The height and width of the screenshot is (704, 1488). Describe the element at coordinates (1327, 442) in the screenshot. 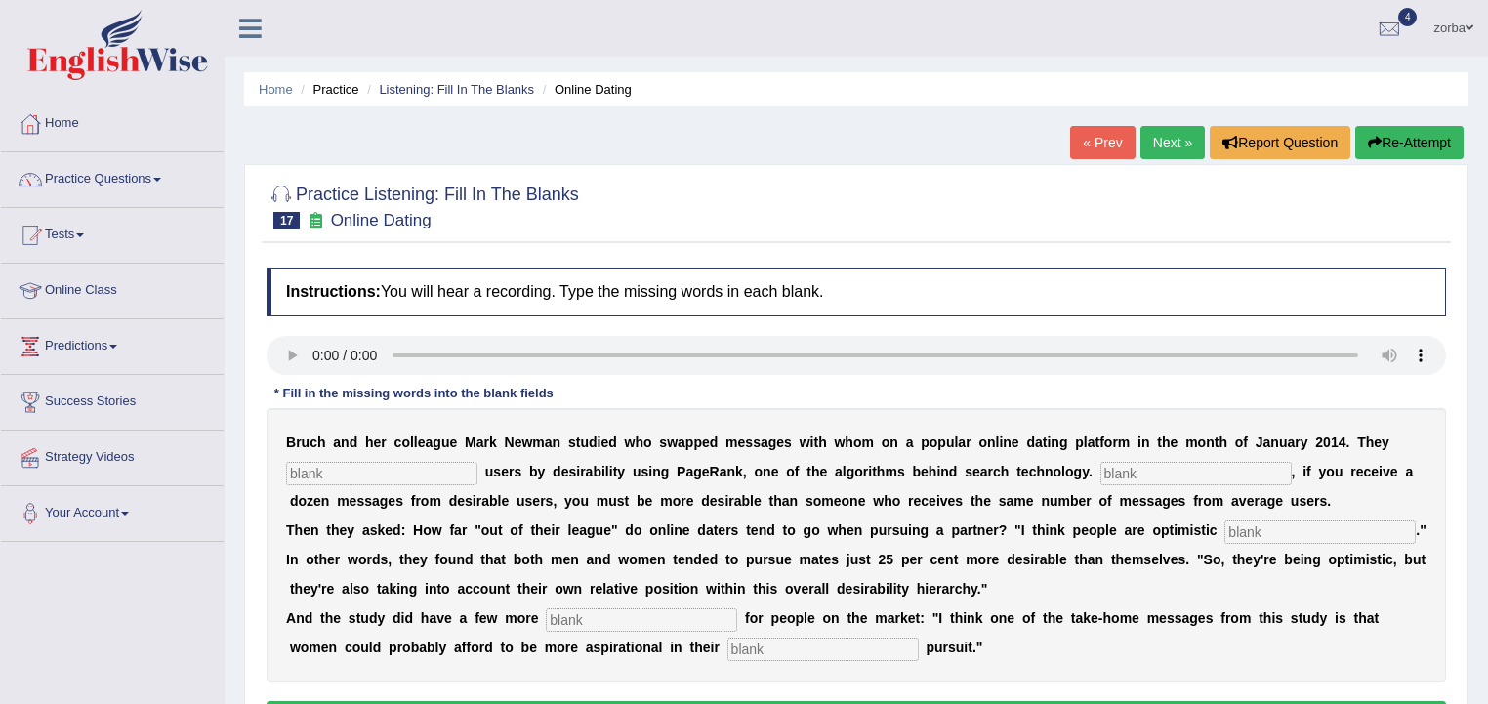

I see `b: 0` at that location.